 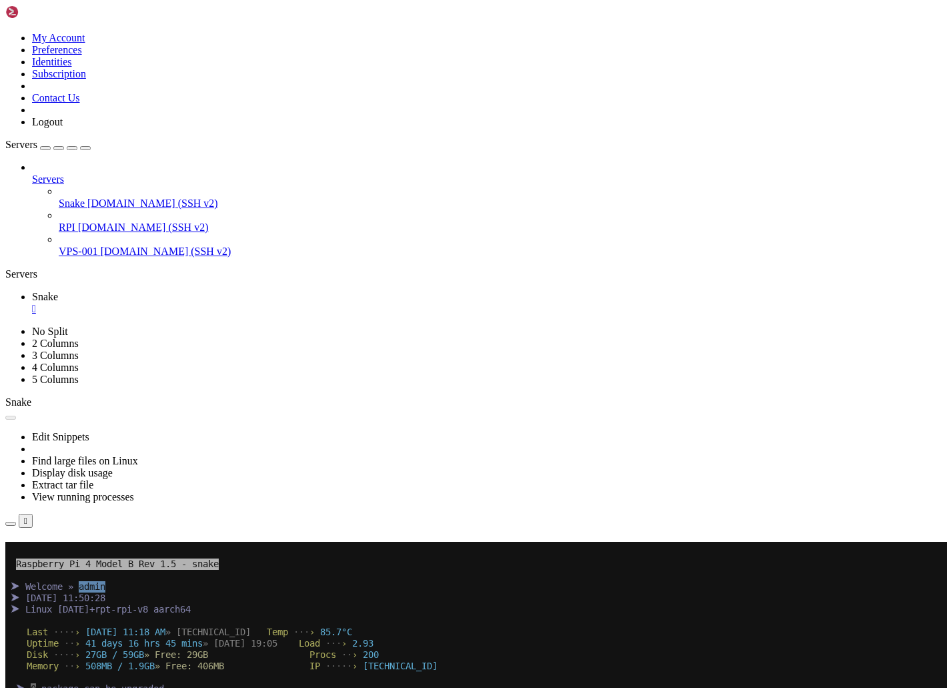 What do you see at coordinates (184, 124) in the screenshot?
I see `span: » Free: 406MB` at bounding box center [184, 124].